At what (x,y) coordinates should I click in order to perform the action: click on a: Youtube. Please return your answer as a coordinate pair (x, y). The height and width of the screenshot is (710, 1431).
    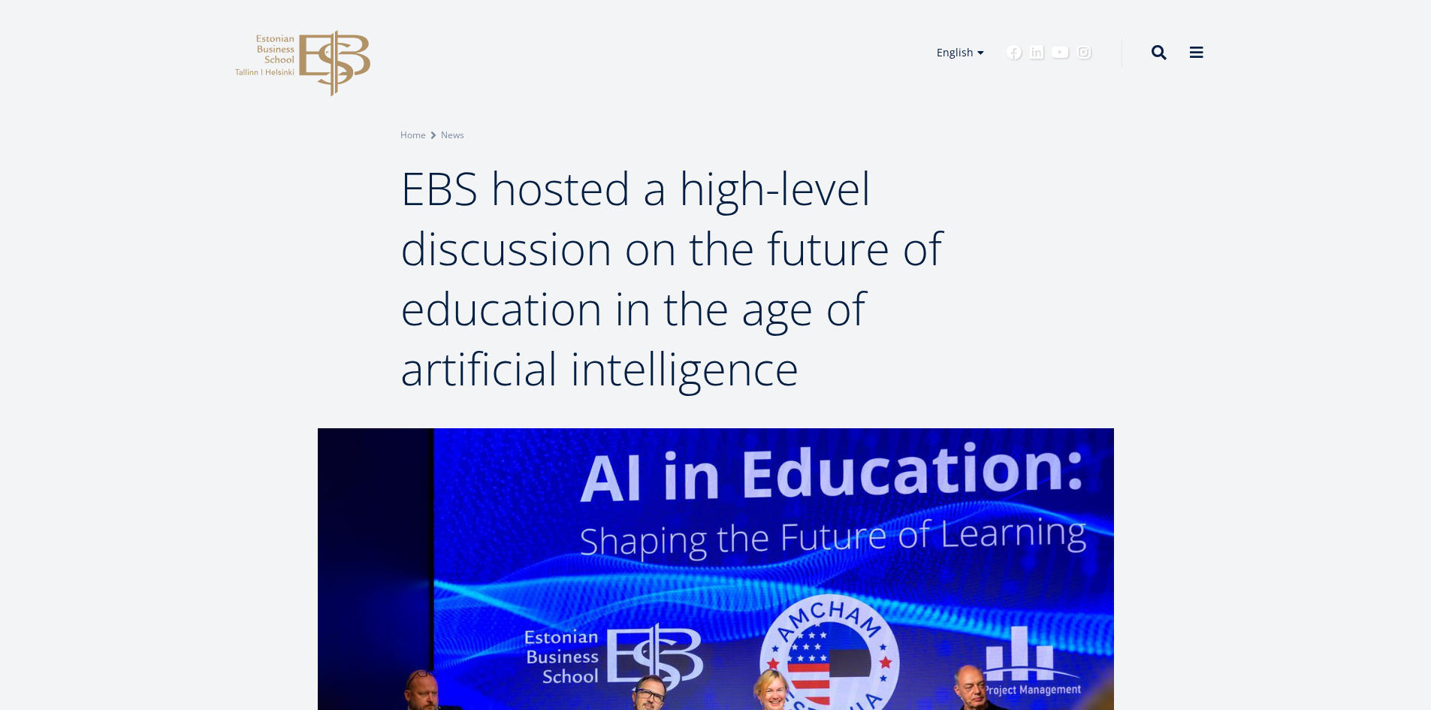
    Looking at the image, I should click on (1060, 53).